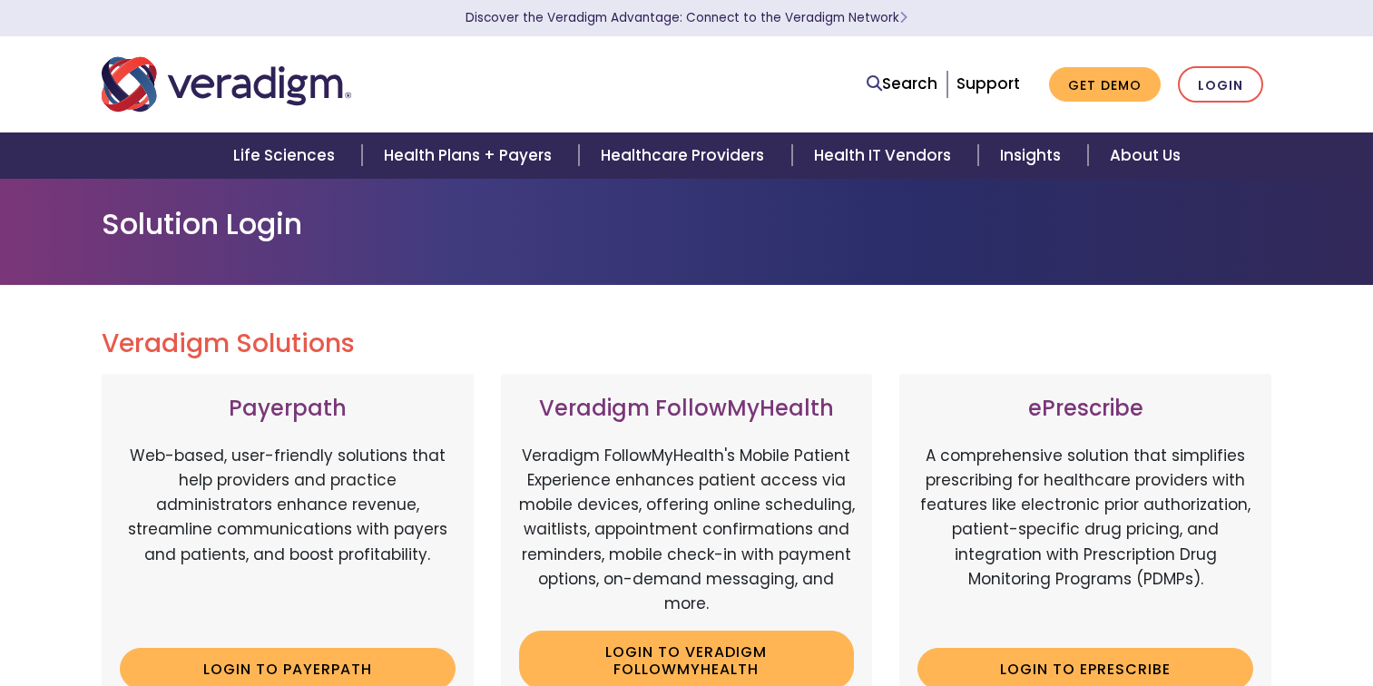 This screenshot has width=1373, height=686. Describe the element at coordinates (226, 84) in the screenshot. I see `img: Veradigm logo` at that location.